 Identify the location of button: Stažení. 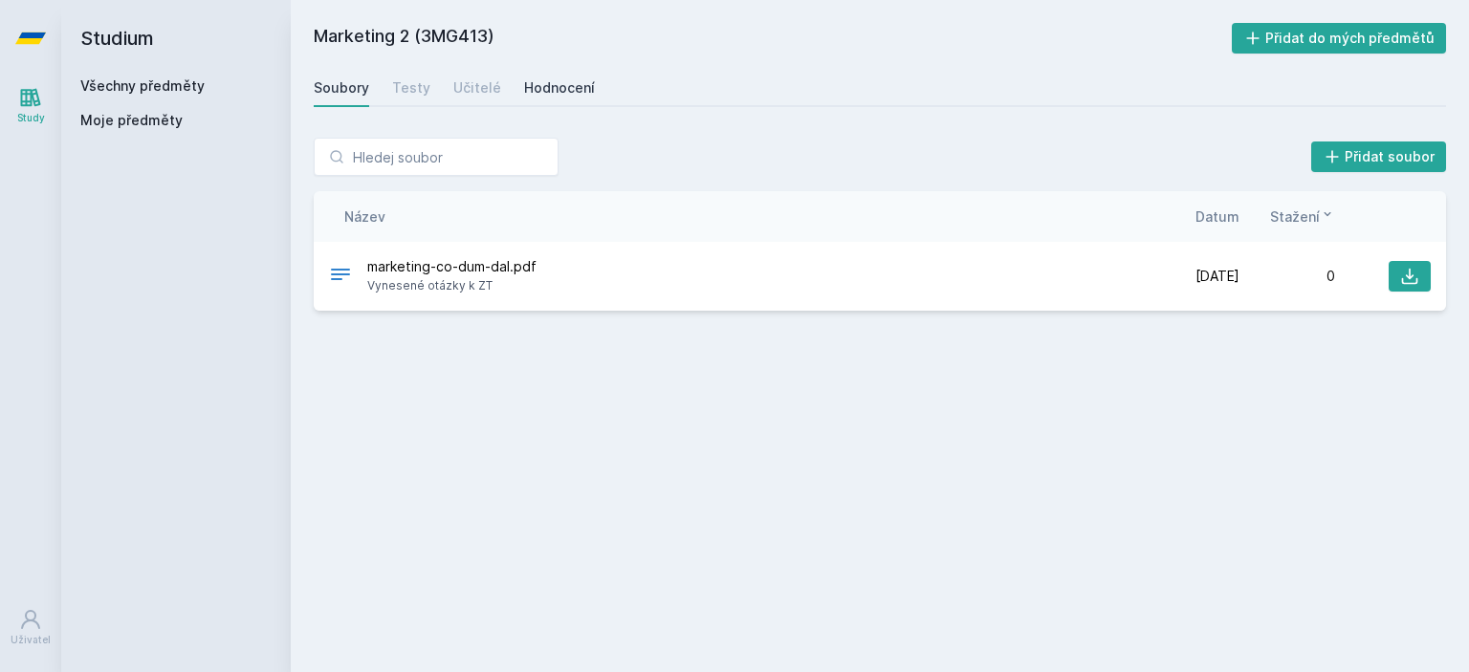
(1303, 216).